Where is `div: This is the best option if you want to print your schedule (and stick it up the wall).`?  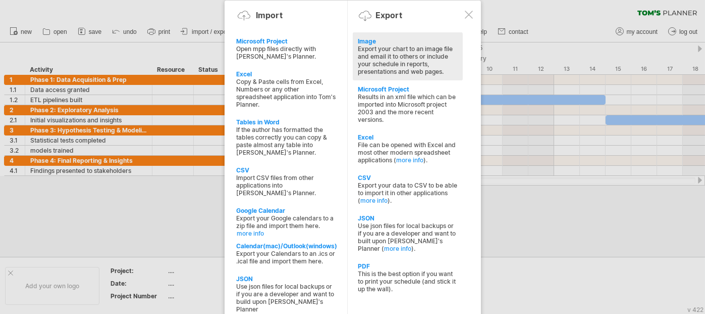
div: This is the best option if you want to print your schedule (and stick it up the wall). is located at coordinates (408, 281).